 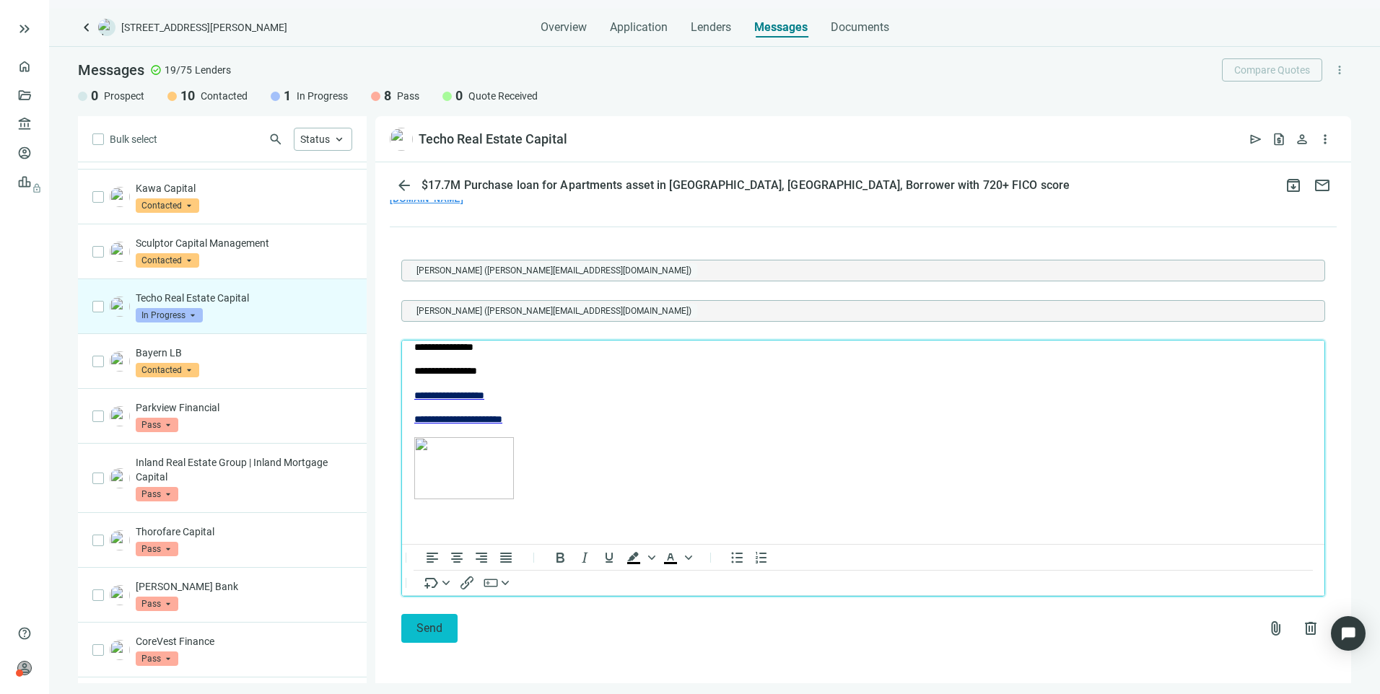 What do you see at coordinates (1348, 634) in the screenshot?
I see `div: Open Intercom Messenger` at bounding box center [1348, 634].